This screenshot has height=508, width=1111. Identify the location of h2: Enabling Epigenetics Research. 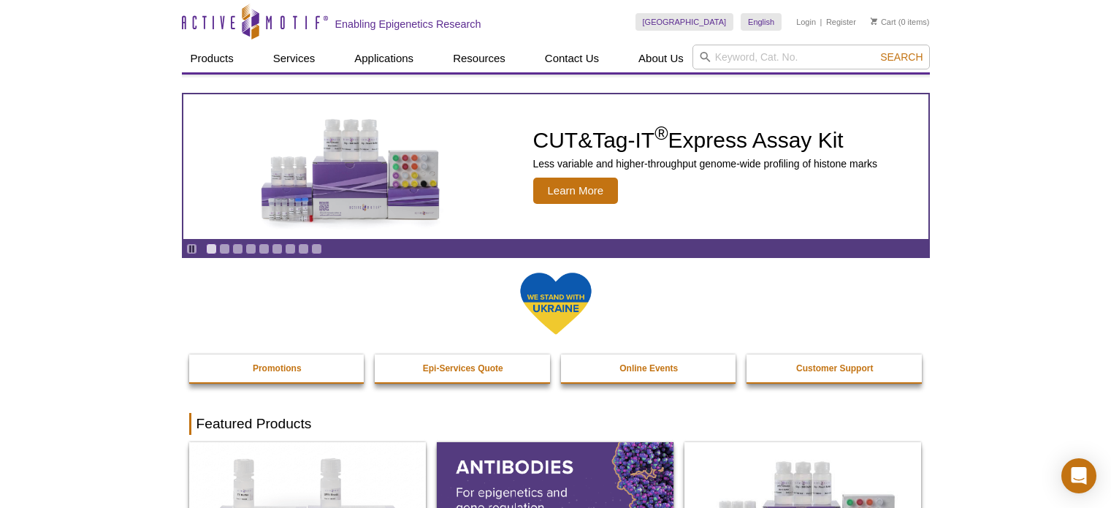
(408, 24).